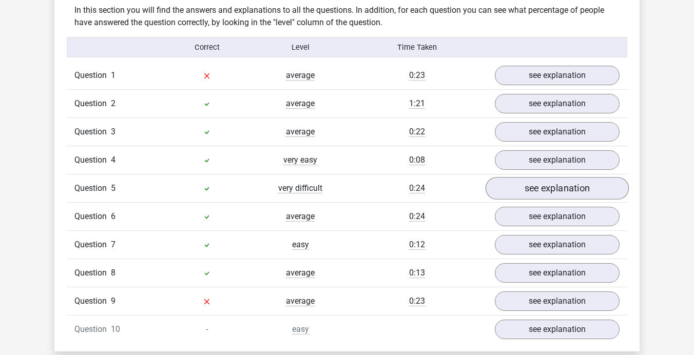 This screenshot has width=694, height=355. I want to click on span: 0:12, so click(417, 245).